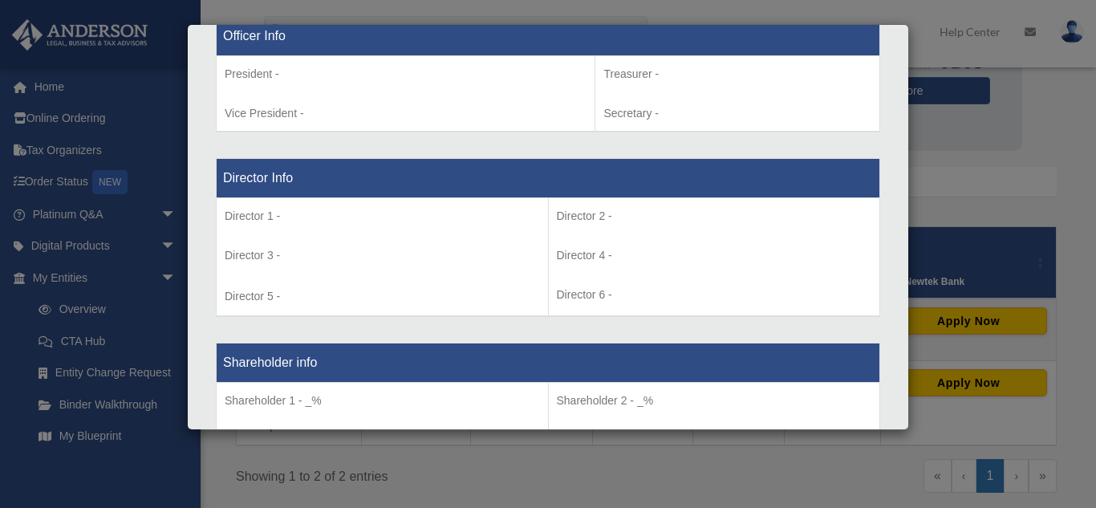 This screenshot has width=1096, height=508. I want to click on p: Treasurer -, so click(737, 74).